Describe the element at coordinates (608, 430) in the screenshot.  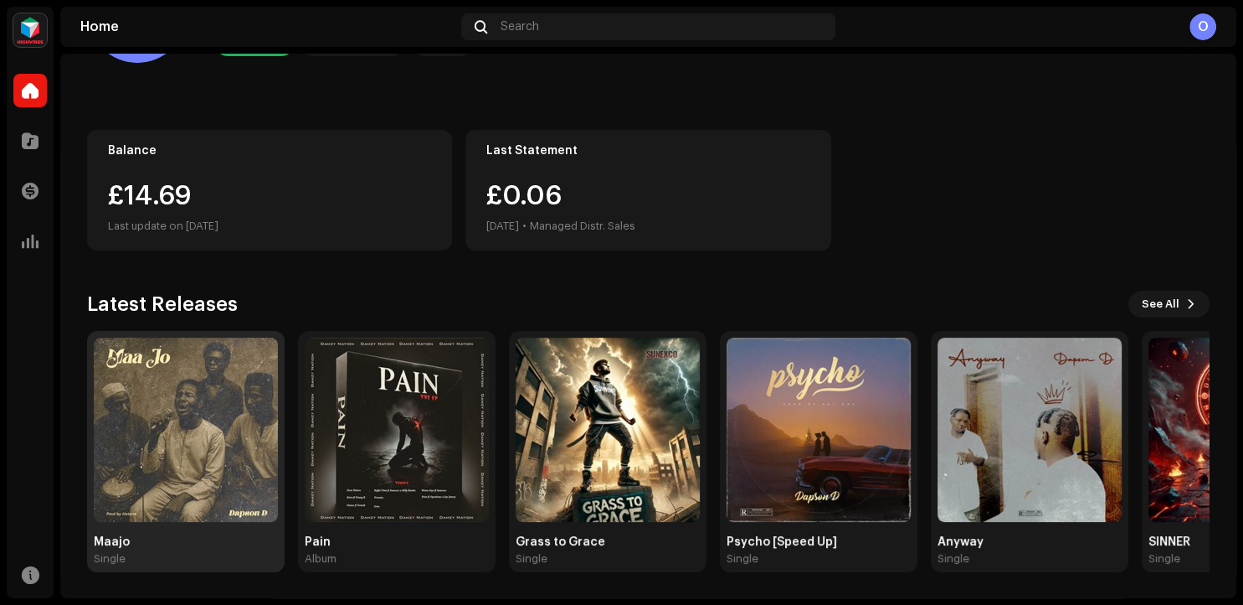
I see `img: b283155f-02df-499b-996e-4ec020931809` at that location.